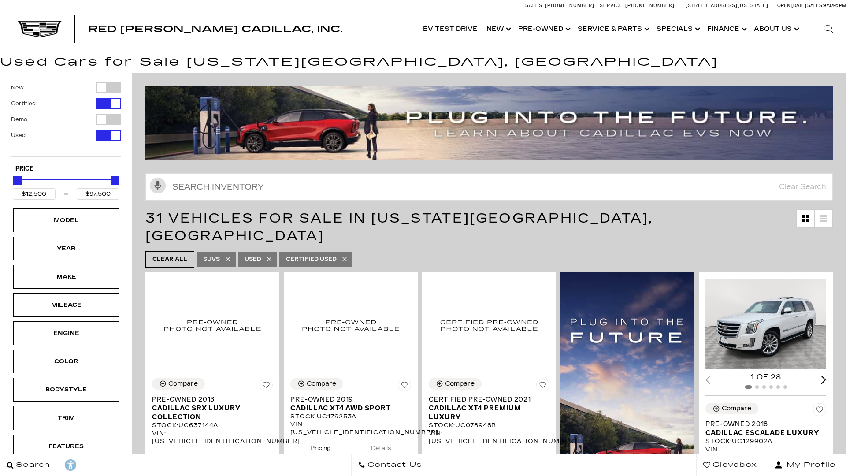 This screenshot has height=476, width=846. Describe the element at coordinates (763, 433) in the screenshot. I see `span: Cadillac Escalade Luxury` at that location.